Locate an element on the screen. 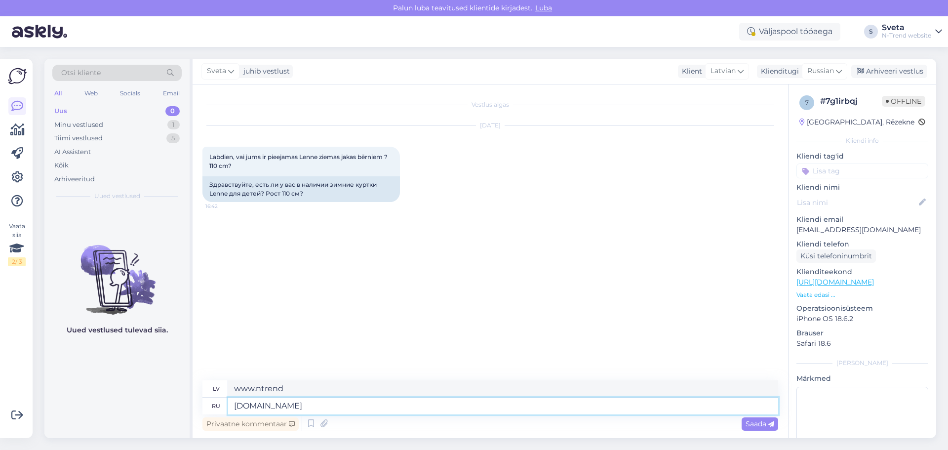 This screenshot has width=948, height=450. p: Uued vestlused tulevad siia. is located at coordinates (117, 330).